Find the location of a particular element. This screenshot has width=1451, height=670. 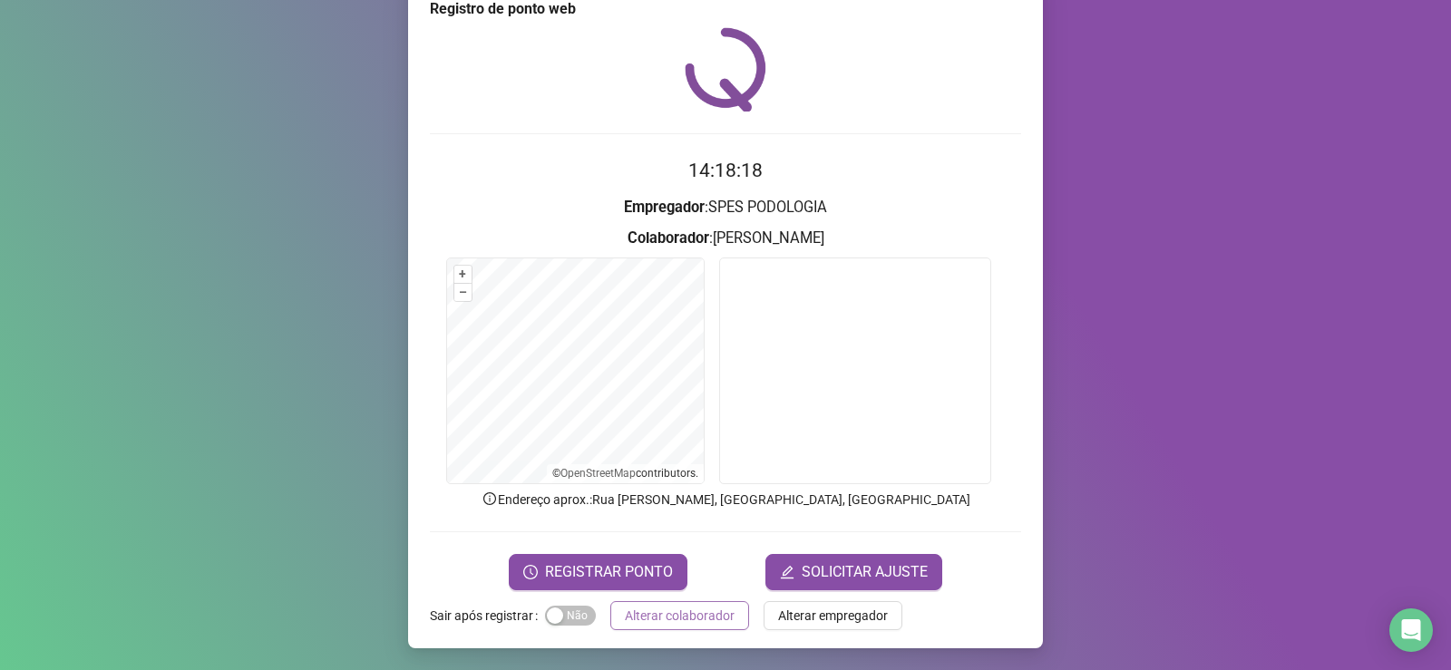

span: edit is located at coordinates (787, 572).